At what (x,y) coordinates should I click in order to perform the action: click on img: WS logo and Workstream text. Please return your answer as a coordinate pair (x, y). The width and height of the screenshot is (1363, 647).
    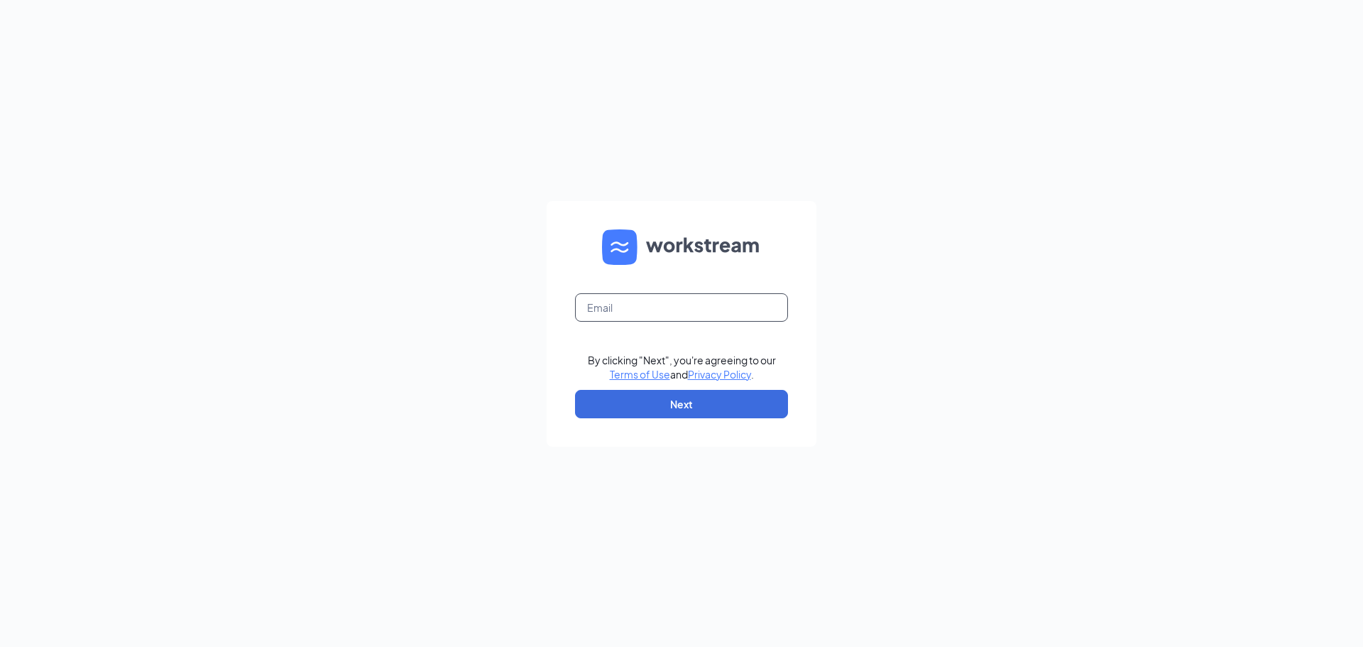
    Looking at the image, I should click on (681, 247).